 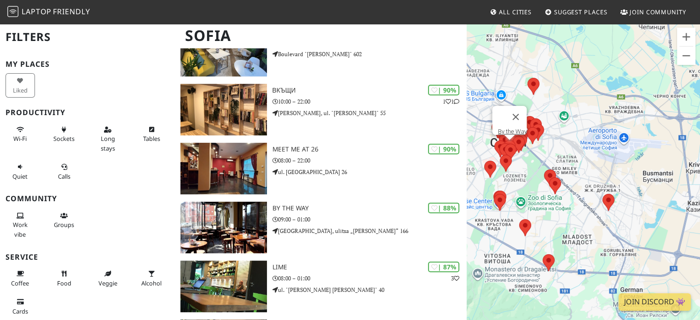 What do you see at coordinates (370, 101) in the screenshot?
I see `p: 10:00 – 22:00` at bounding box center [370, 101].